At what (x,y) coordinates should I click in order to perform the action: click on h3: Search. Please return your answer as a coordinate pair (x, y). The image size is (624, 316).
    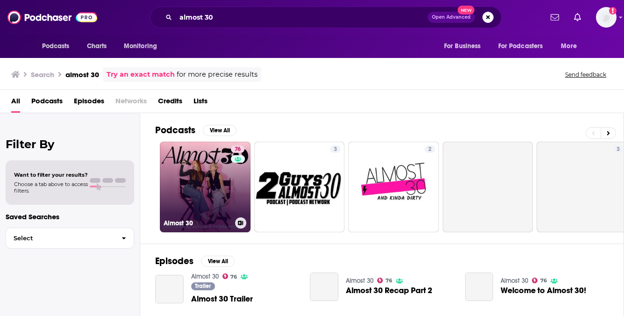
    Looking at the image, I should click on (43, 74).